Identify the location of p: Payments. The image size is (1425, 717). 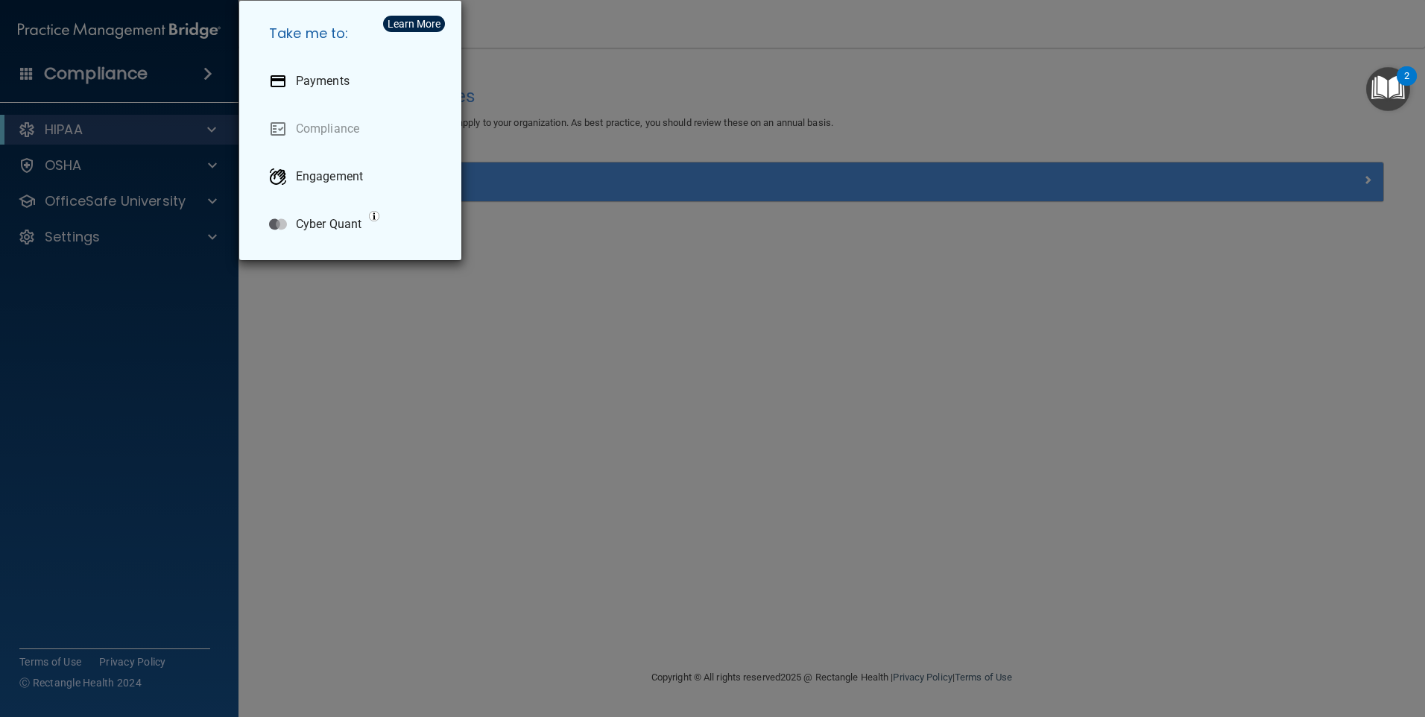
(323, 81).